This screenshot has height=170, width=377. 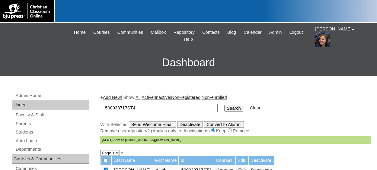 I want to click on a: Non-registered, so click(x=186, y=98).